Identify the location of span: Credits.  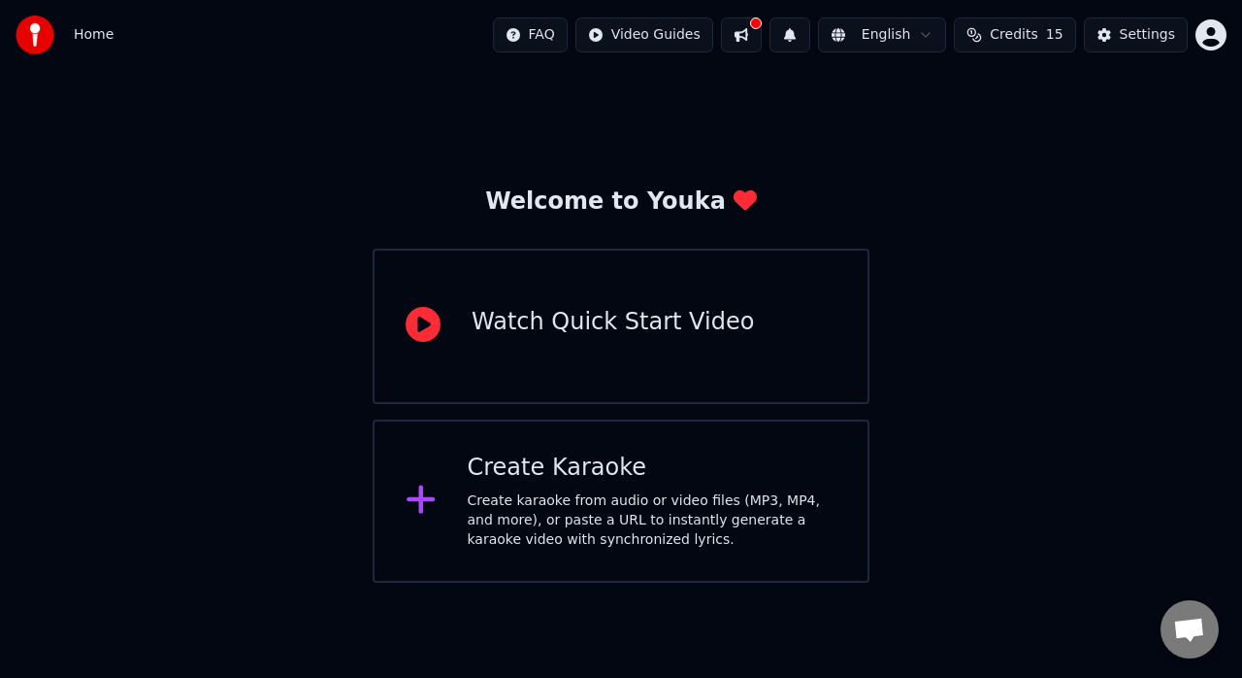
(1013, 35).